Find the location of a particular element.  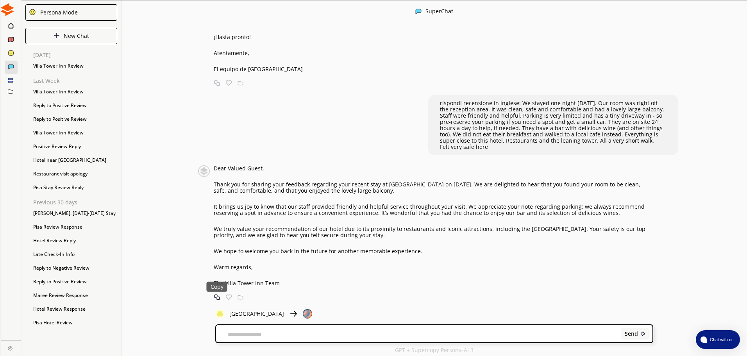

p: It brings us joy to know that our staff provided friendly and helpful service throughout your vis... is located at coordinates (433, 210).